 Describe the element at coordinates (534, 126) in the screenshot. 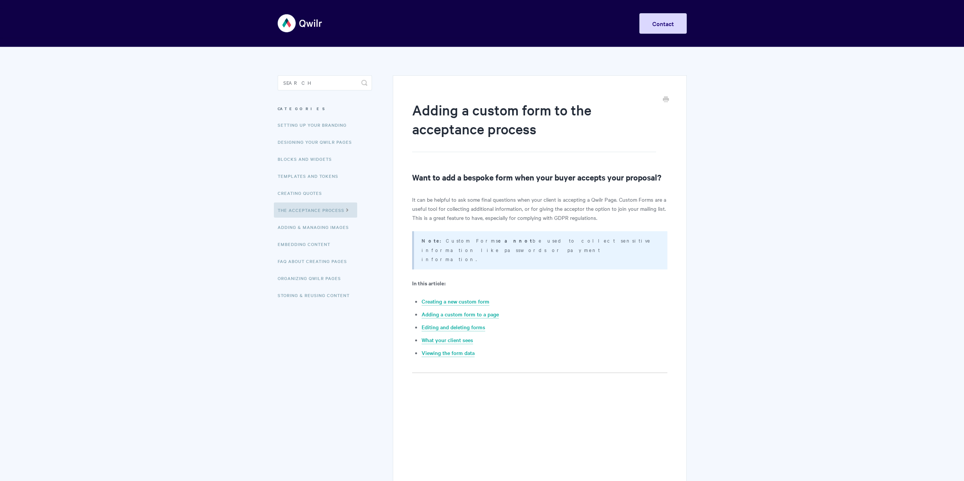

I see `h1: Adding a custom form to the acceptance process` at that location.